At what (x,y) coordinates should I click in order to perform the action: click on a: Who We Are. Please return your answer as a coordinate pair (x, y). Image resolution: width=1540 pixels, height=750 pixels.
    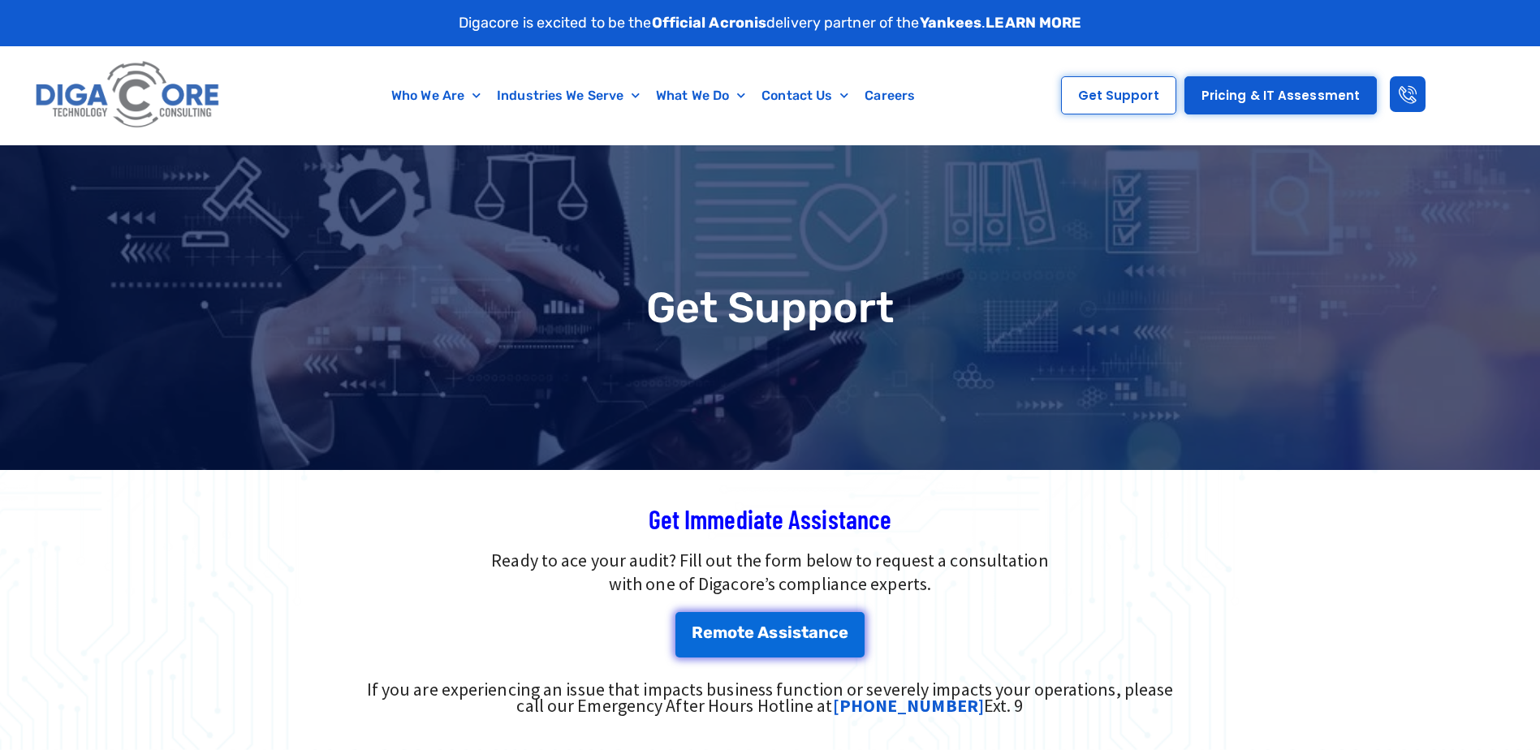
    Looking at the image, I should click on (436, 96).